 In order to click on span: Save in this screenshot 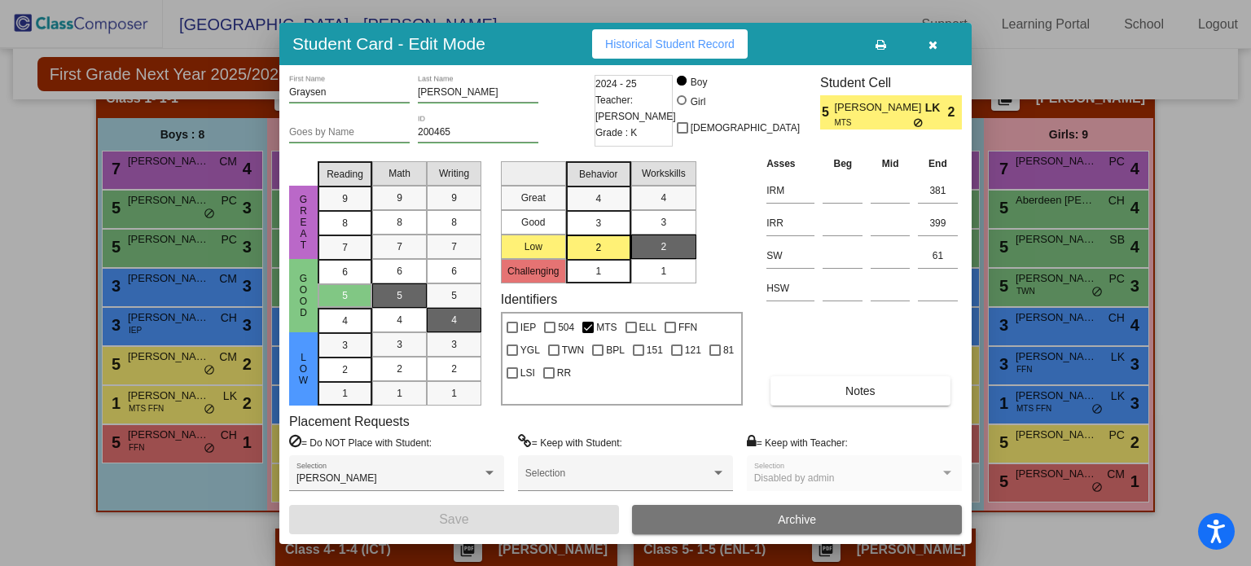, I will do `click(454, 519)`.